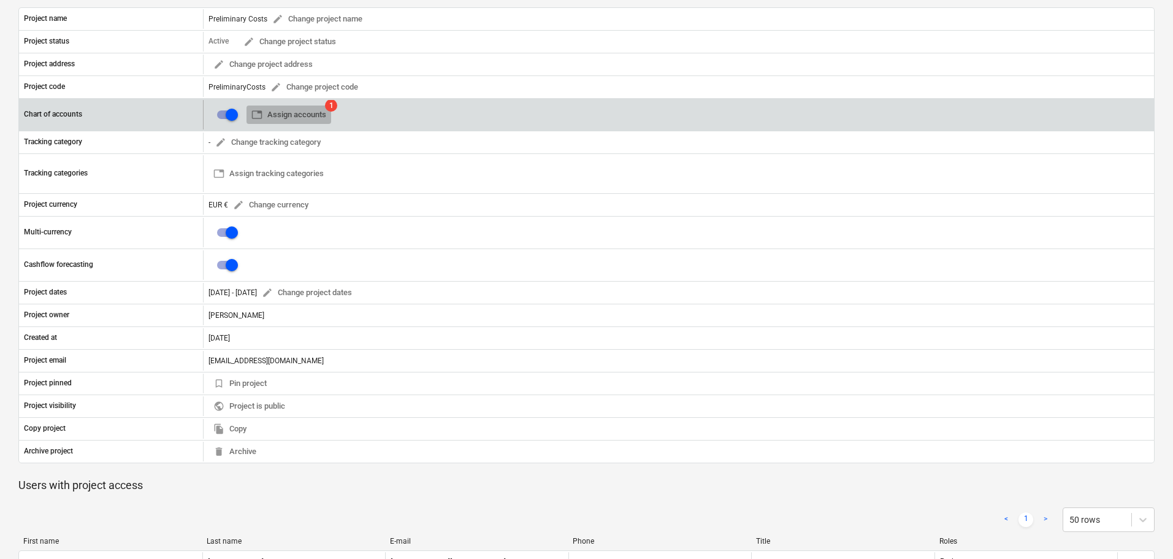 This screenshot has width=1173, height=559. I want to click on p: Project currency, so click(50, 204).